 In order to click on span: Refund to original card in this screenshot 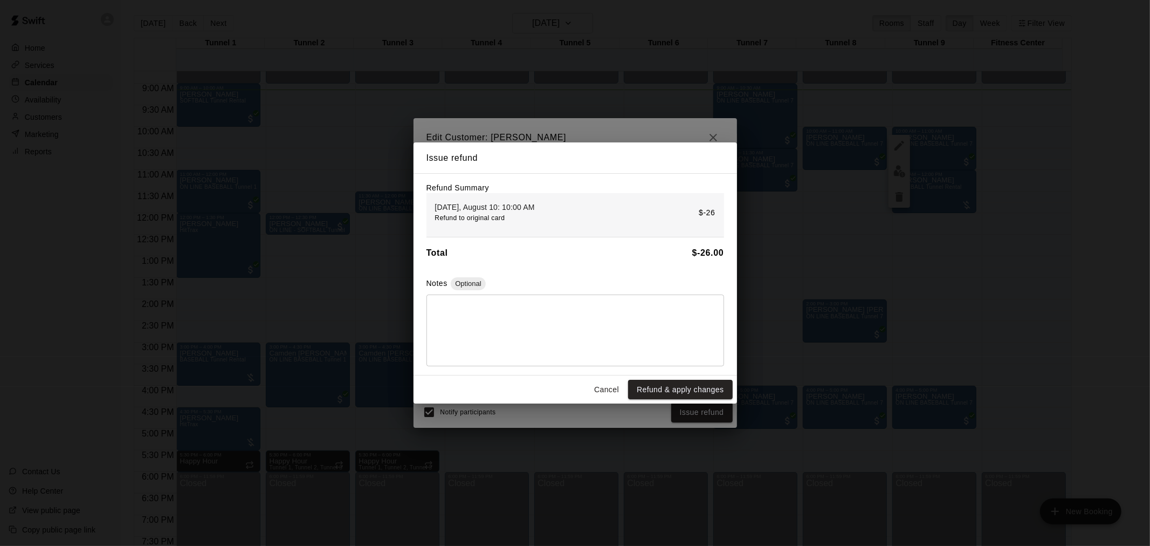, I will do `click(470, 218)`.